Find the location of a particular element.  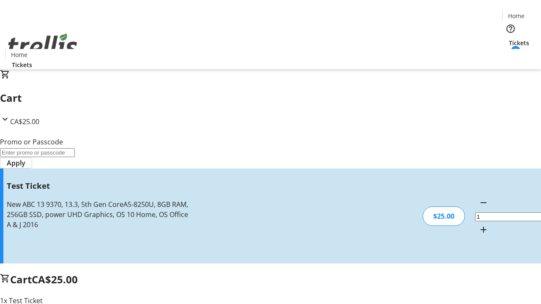

button: Increment by one is located at coordinates (483, 230).